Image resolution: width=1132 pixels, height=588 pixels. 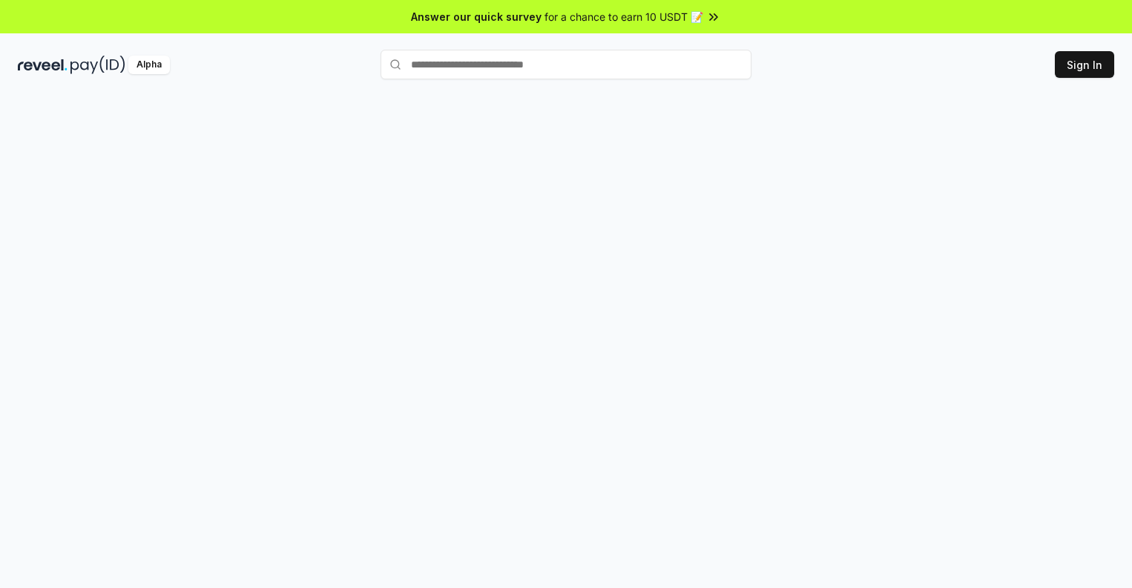 What do you see at coordinates (98, 65) in the screenshot?
I see `img: pay_id` at bounding box center [98, 65].